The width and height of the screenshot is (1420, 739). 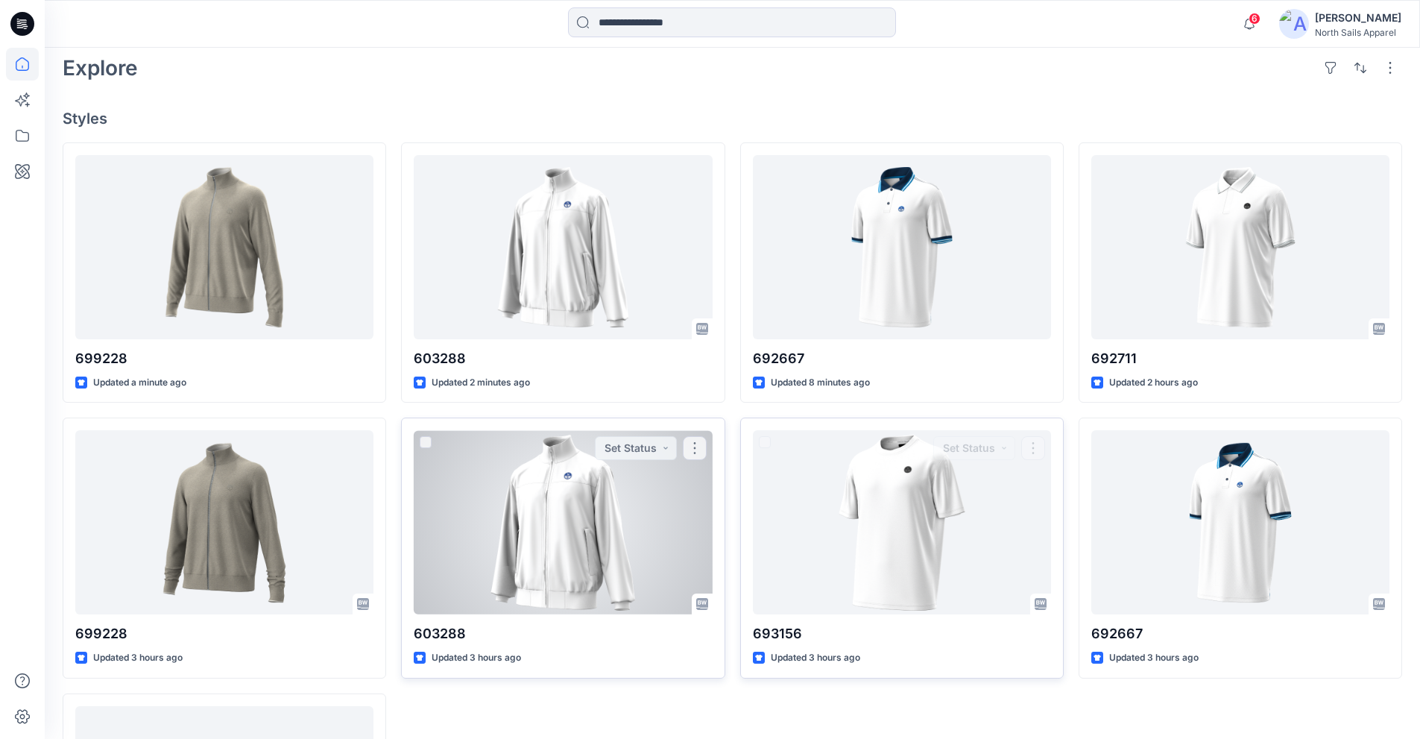 What do you see at coordinates (902, 522) in the screenshot?
I see `a: 693156` at bounding box center [902, 522].